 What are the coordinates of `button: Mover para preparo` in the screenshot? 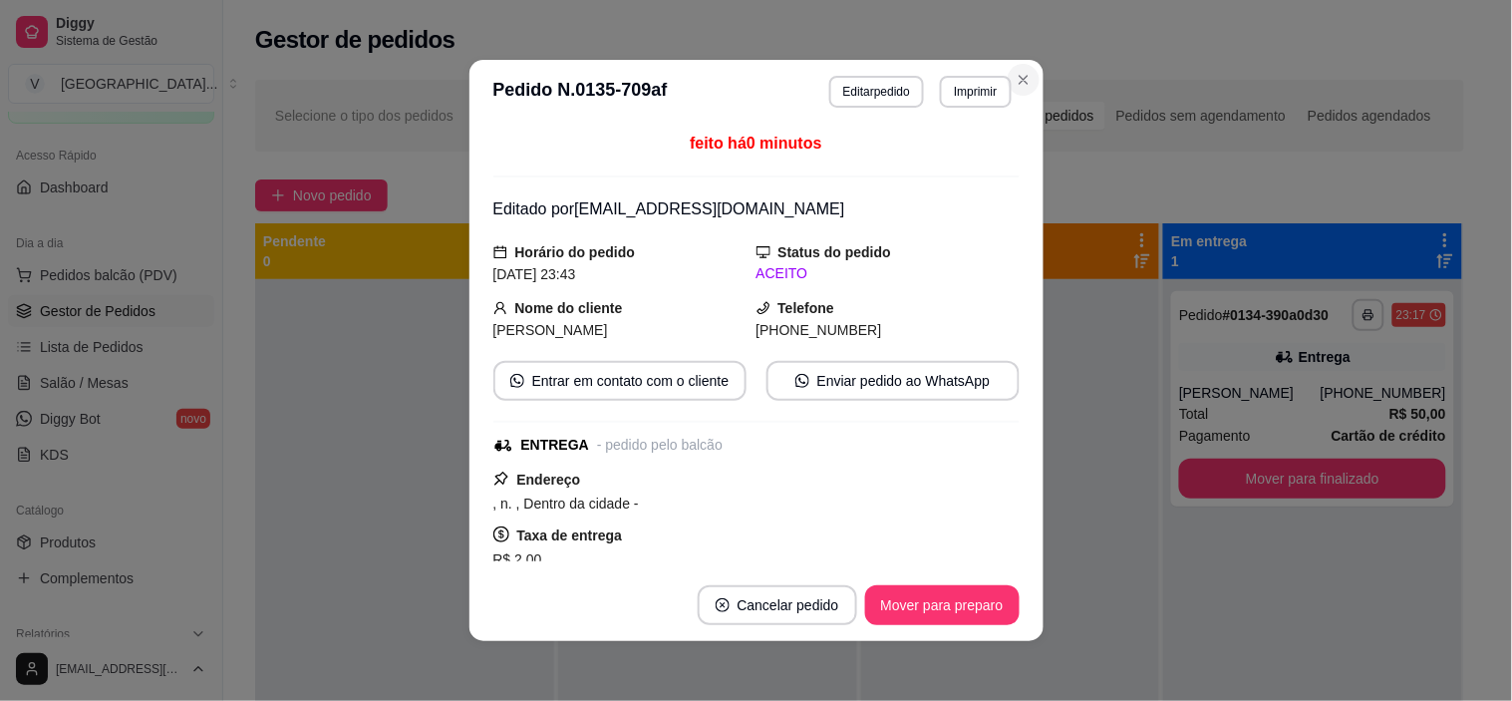 It's located at (942, 605).